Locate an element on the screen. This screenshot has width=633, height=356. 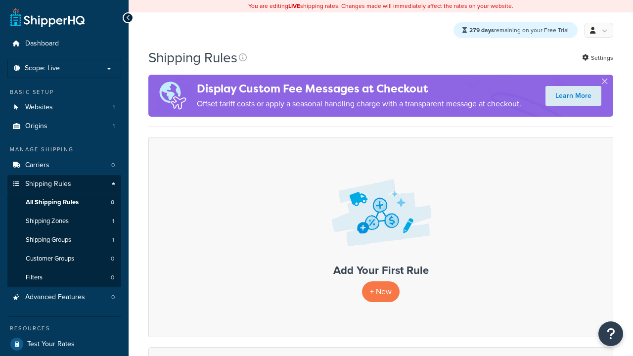
div: Resources is located at coordinates (64, 328).